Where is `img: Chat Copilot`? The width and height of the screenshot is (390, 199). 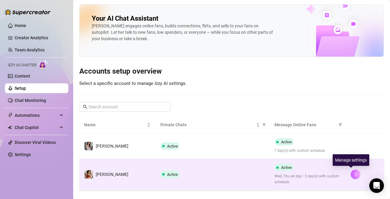 img: Chat Copilot is located at coordinates (10, 128).